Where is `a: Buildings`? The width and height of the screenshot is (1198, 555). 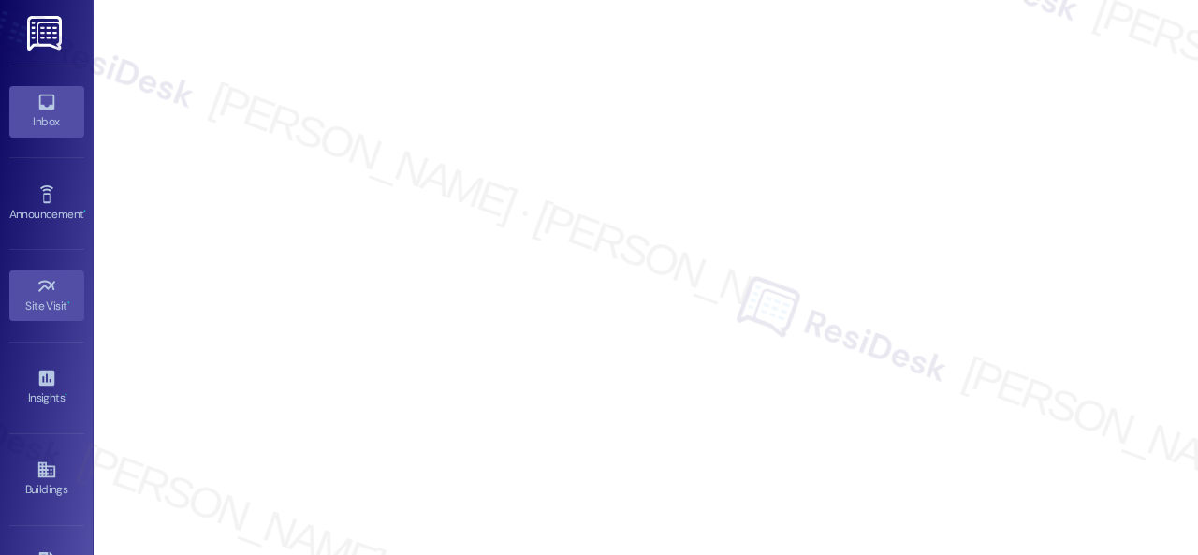
a: Buildings is located at coordinates (47, 479).